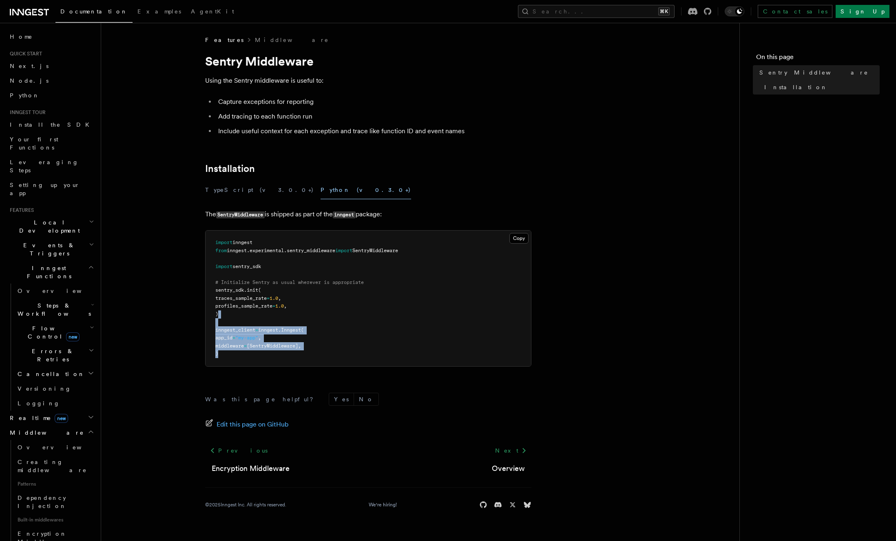 This screenshot has height=541, width=896. What do you see at coordinates (240, 215) in the screenshot?
I see `code: SentryMiddleware` at bounding box center [240, 215].